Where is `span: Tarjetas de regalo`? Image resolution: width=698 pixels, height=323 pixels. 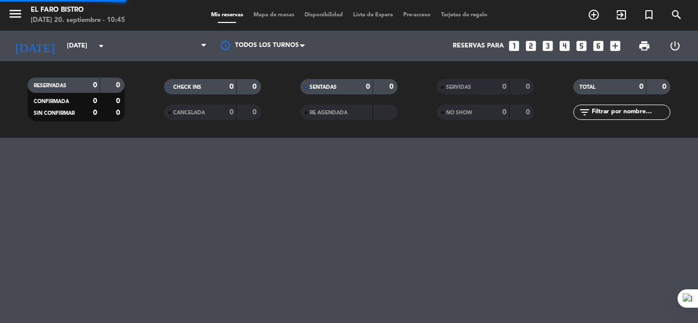
span: Tarjetas de regalo is located at coordinates (464, 15).